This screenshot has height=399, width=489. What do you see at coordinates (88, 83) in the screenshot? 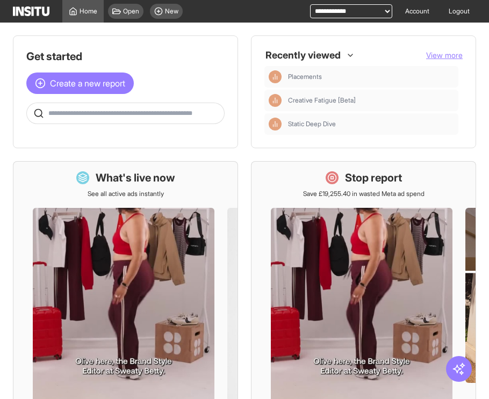
I see `span: Create a new report` at bounding box center [88, 83].